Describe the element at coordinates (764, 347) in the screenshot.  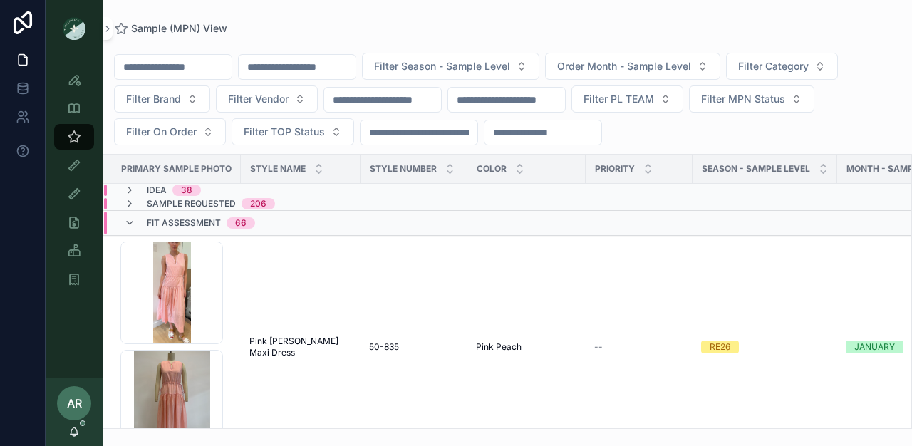
I see `a: RE26` at that location.